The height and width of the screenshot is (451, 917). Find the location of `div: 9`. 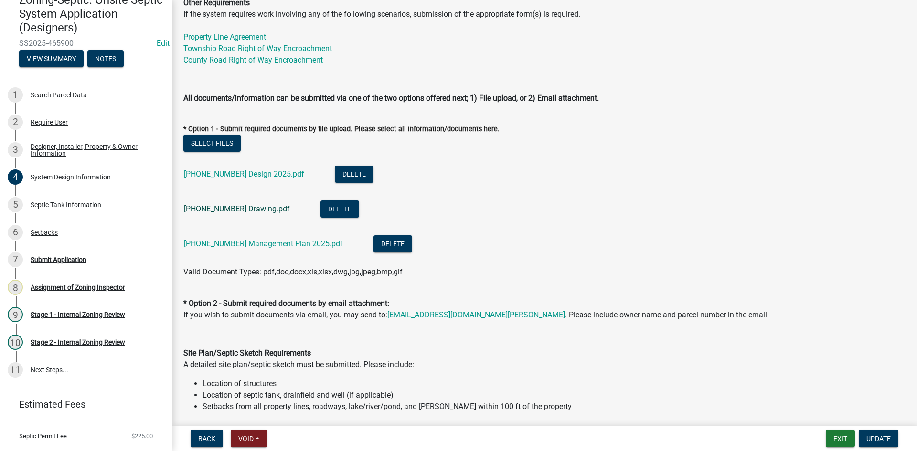

div: 9 is located at coordinates (15, 315).